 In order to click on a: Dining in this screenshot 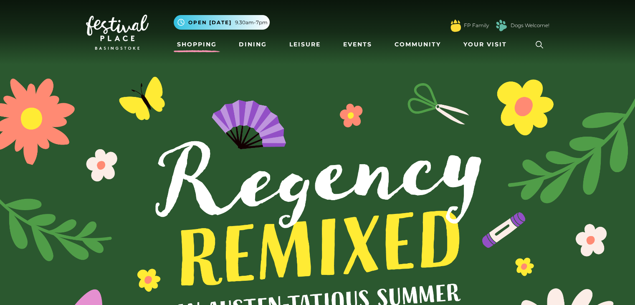, I will do `click(253, 44)`.